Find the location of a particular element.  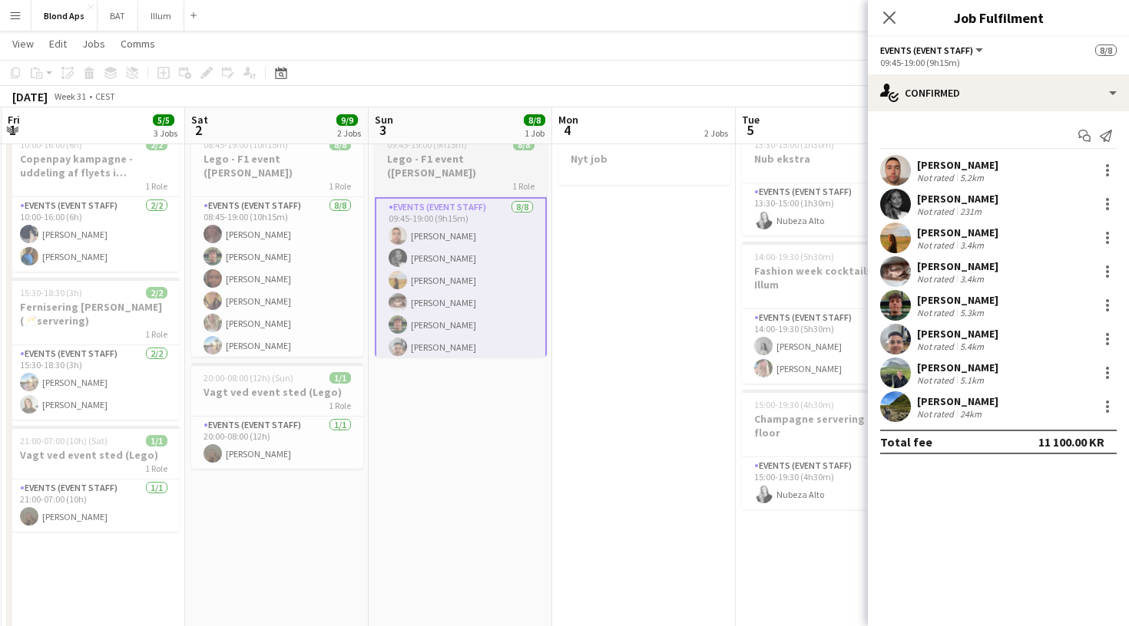

h3: Job Fulfilment is located at coordinates (998, 18).